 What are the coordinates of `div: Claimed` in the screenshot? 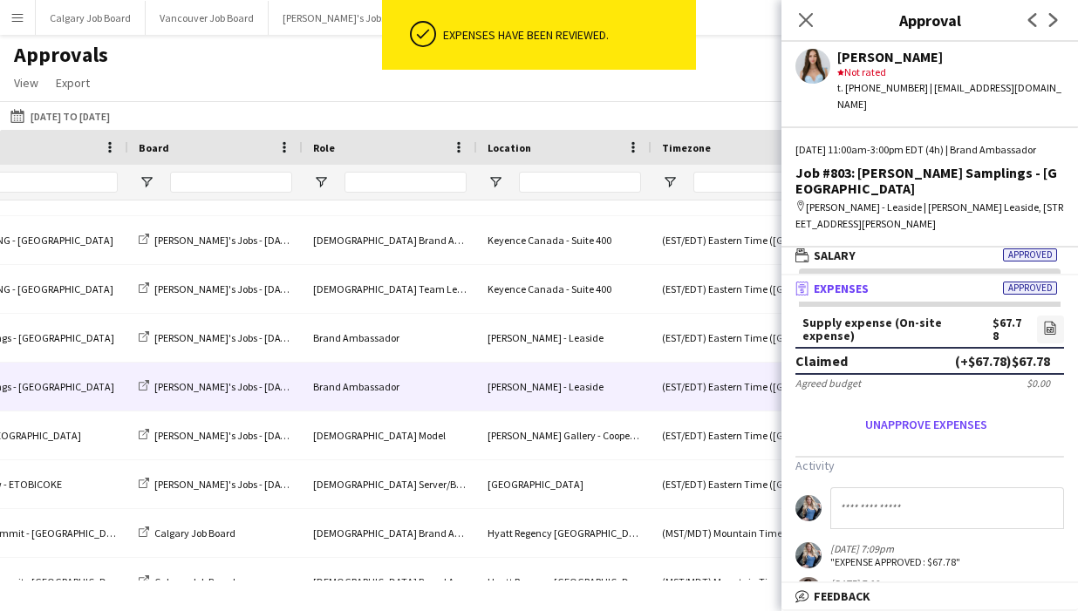 It's located at (821, 361).